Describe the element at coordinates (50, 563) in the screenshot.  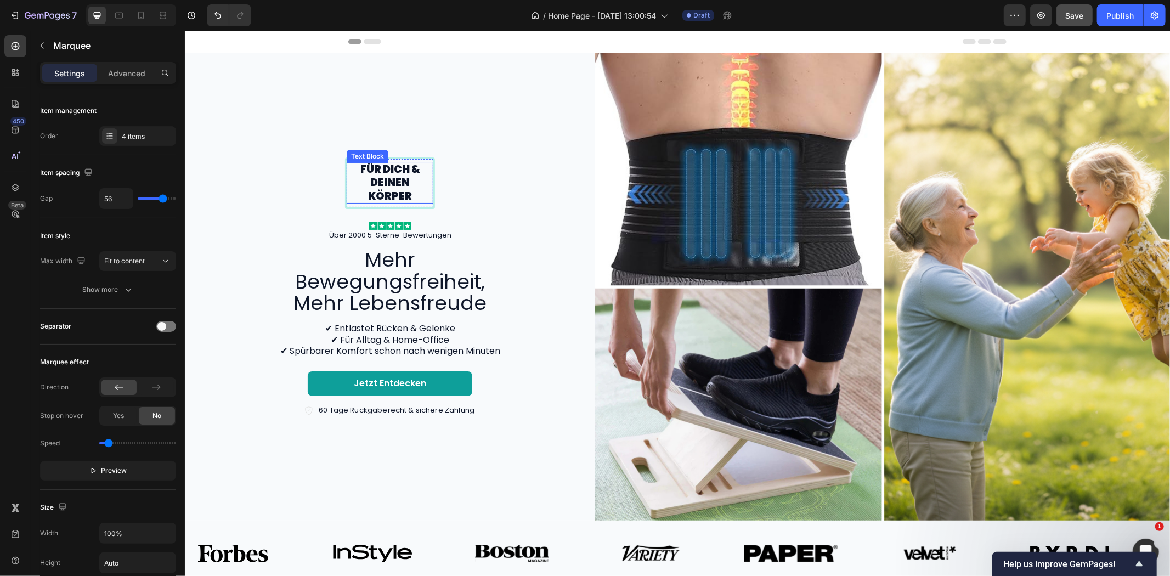
I see `div: Height` at that location.